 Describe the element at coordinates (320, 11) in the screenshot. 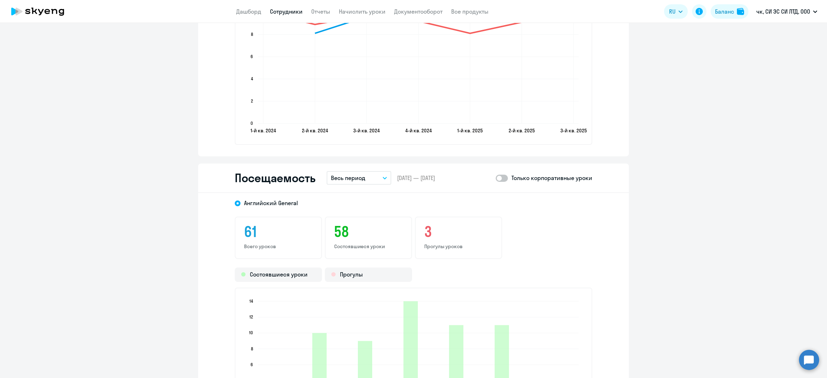

I see `a: Отчеты` at that location.